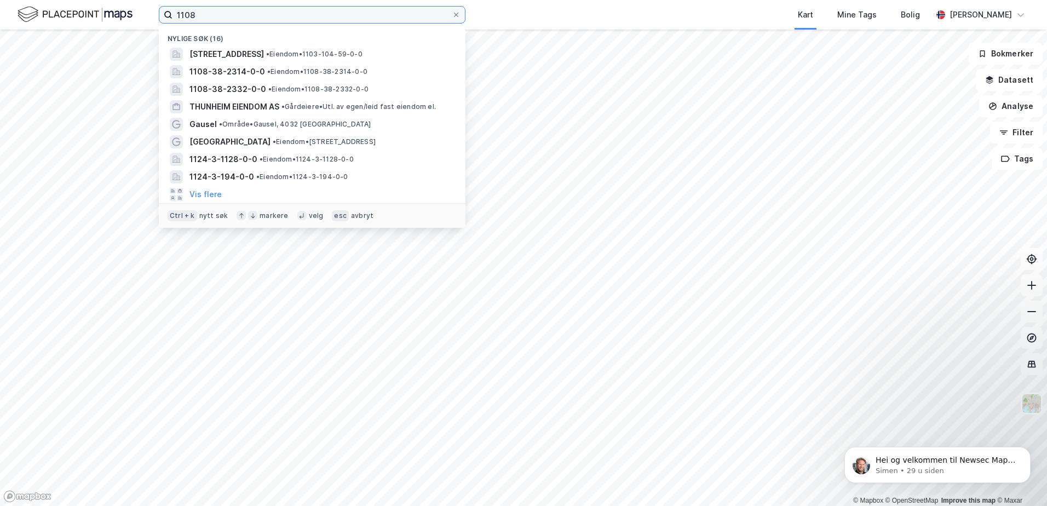 Image resolution: width=1047 pixels, height=506 pixels. Describe the element at coordinates (1016, 132) in the screenshot. I see `button: Filter` at that location.